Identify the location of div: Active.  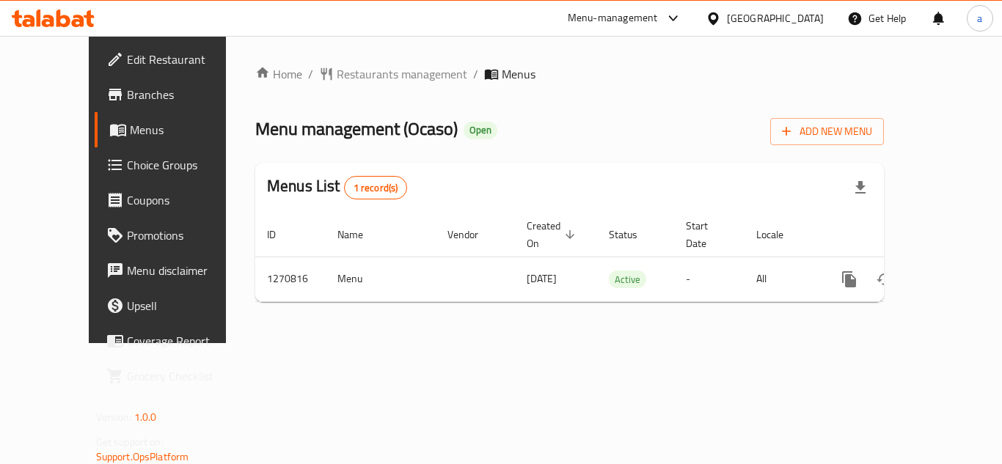
(627, 279).